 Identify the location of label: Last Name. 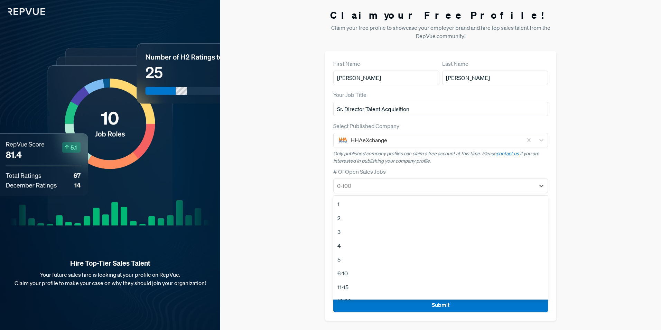
(455, 64).